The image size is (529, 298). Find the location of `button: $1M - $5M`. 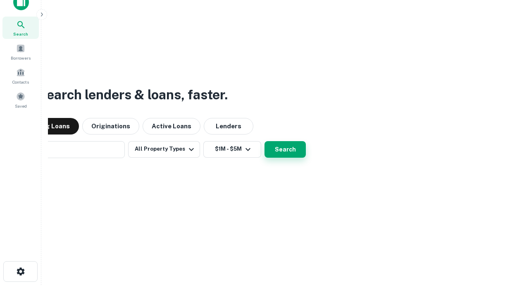

button: $1M - $5M is located at coordinates (232, 149).